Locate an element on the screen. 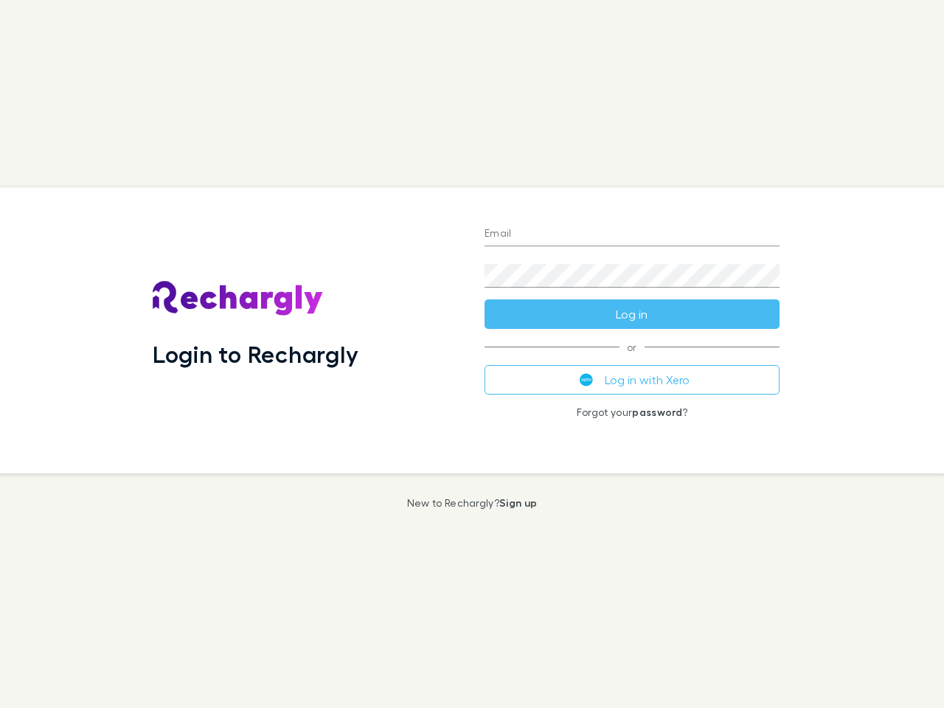 This screenshot has width=944, height=708. img: Rechargly's Logo is located at coordinates (238, 299).